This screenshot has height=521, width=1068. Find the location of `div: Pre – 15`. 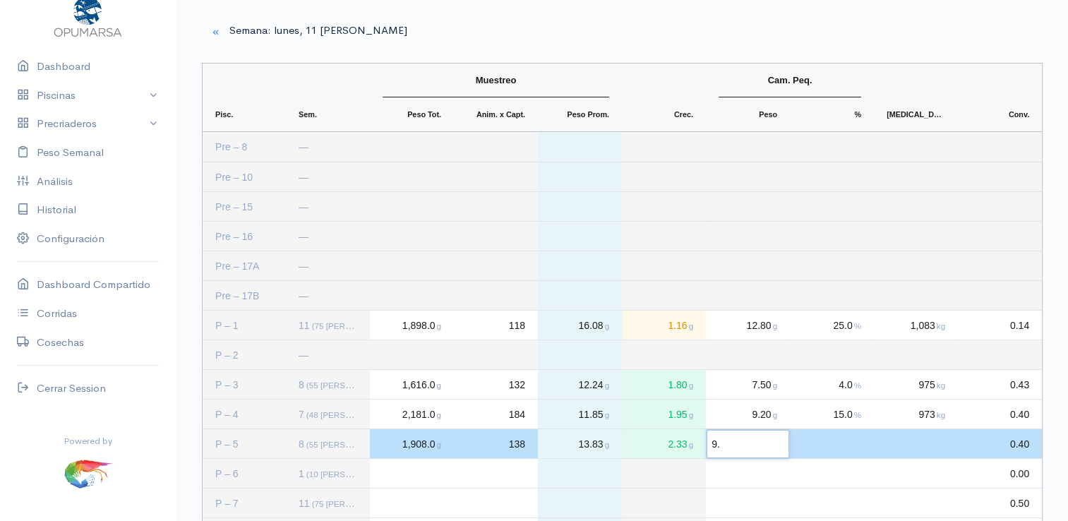

div: Pre – 15 is located at coordinates (244, 206).